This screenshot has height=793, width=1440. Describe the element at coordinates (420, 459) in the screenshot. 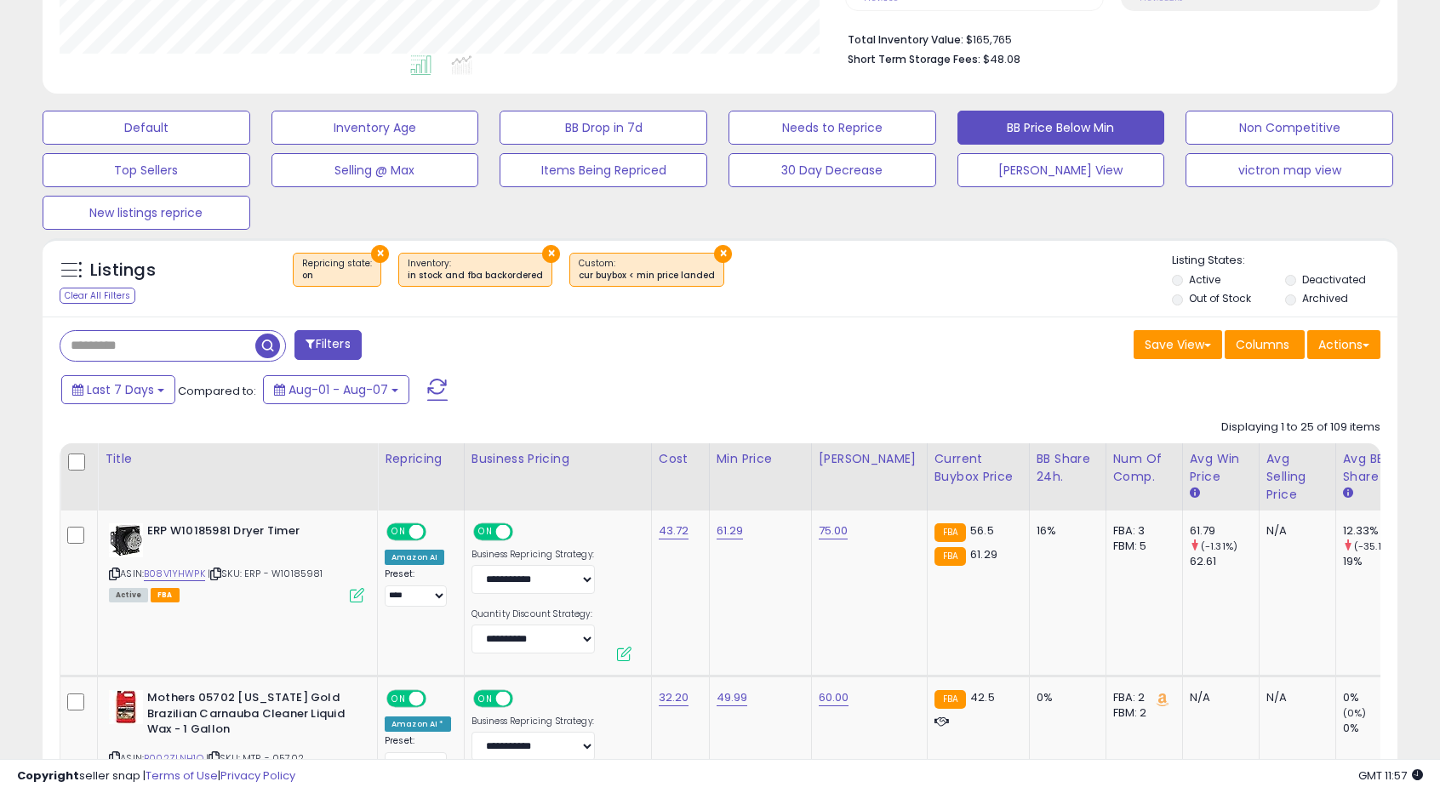

I see `div: Repricing` at that location.